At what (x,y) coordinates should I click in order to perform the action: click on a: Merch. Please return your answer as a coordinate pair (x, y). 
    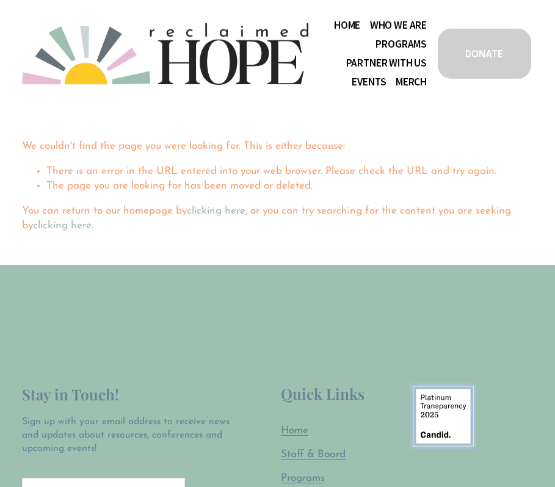
    Looking at the image, I should click on (411, 82).